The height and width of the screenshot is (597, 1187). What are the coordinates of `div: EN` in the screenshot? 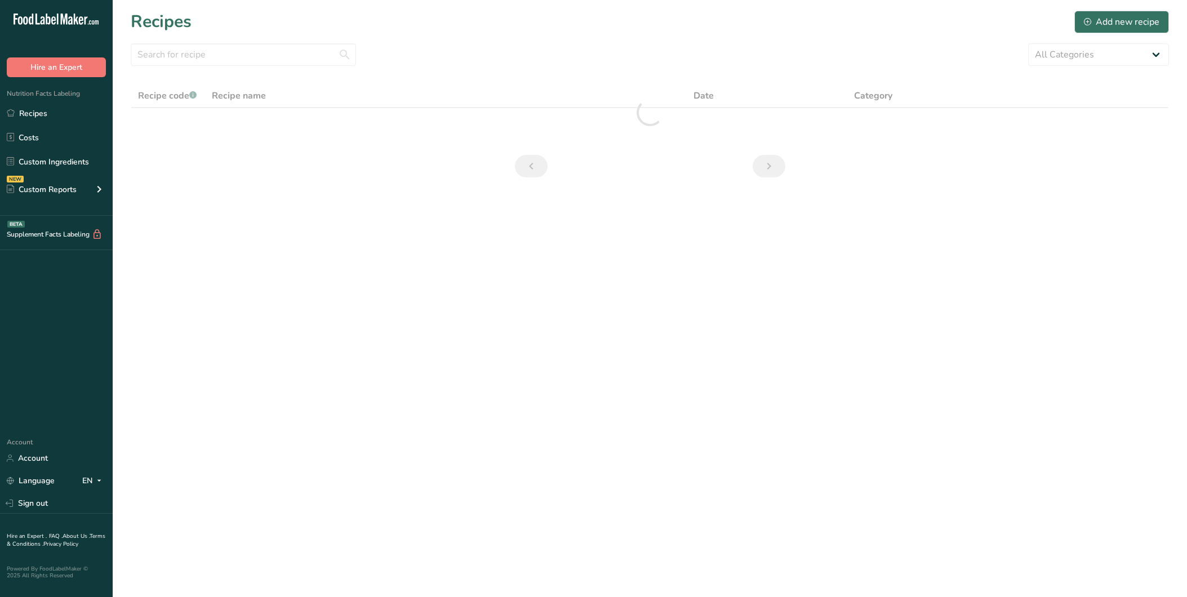 It's located at (94, 481).